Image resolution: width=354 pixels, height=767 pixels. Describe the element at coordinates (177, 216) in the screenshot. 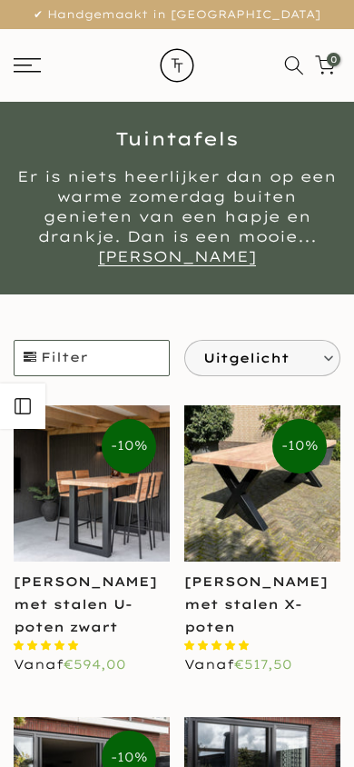

I see `div: Er is niets heerlijker dan op een warme zomerdag buiten genieten van een hapje en drankje. Dan is...` at that location.